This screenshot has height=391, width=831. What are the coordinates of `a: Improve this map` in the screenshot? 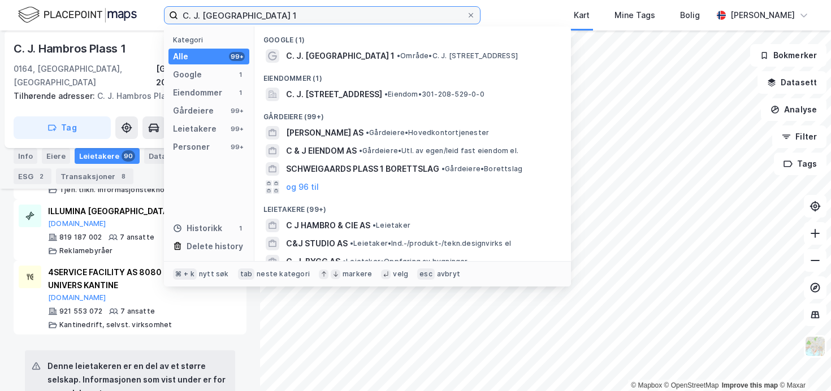 It's located at (750, 386).